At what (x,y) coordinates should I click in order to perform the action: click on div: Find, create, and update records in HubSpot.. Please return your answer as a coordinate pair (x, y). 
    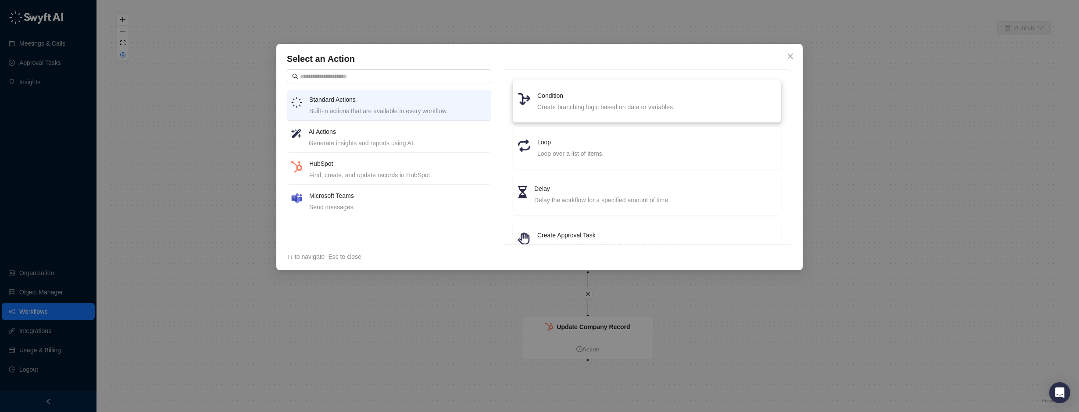
    Looking at the image, I should click on (398, 175).